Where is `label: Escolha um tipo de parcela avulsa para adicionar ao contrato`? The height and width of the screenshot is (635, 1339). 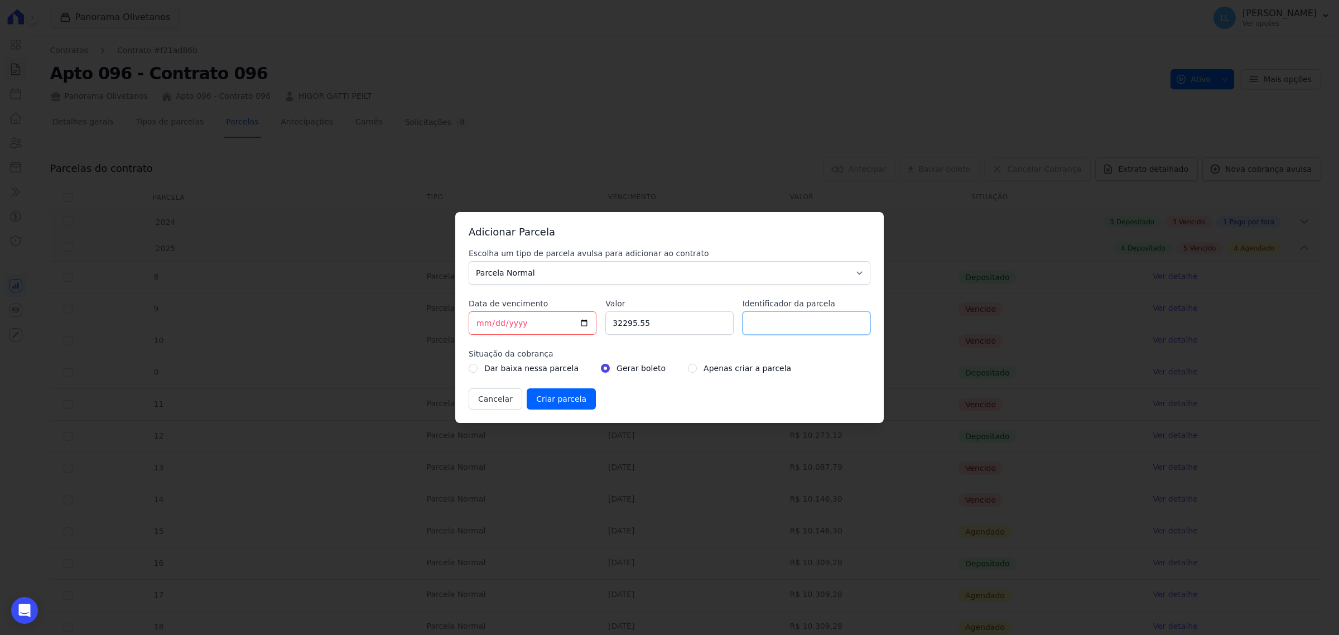
label: Escolha um tipo de parcela avulsa para adicionar ao contrato is located at coordinates (669, 253).